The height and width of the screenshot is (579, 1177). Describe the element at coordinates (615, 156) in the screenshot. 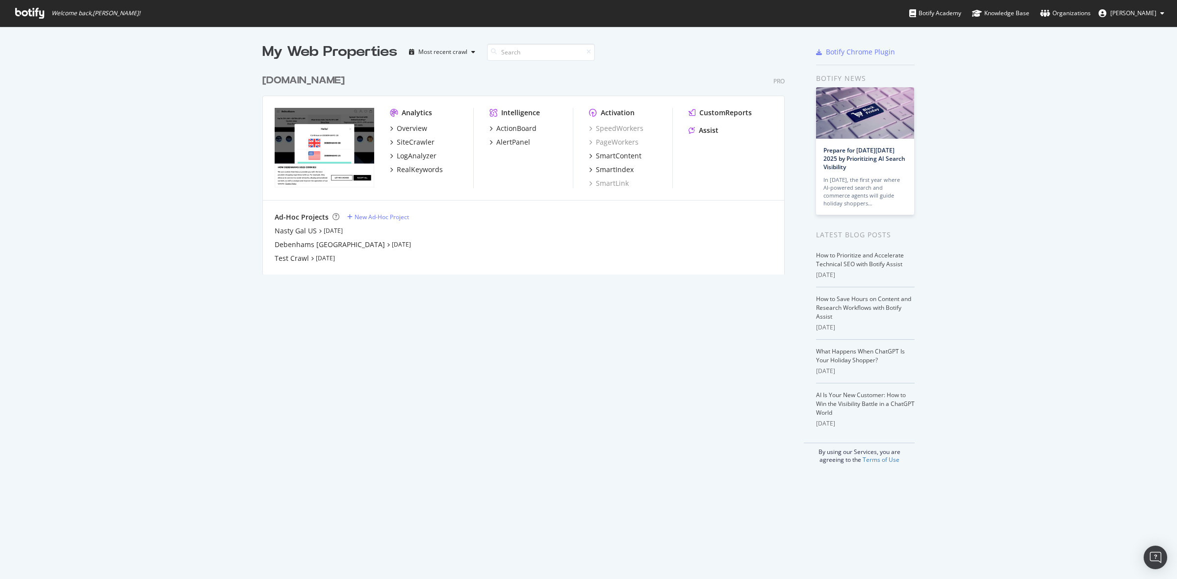

I see `a: SmartContent` at that location.